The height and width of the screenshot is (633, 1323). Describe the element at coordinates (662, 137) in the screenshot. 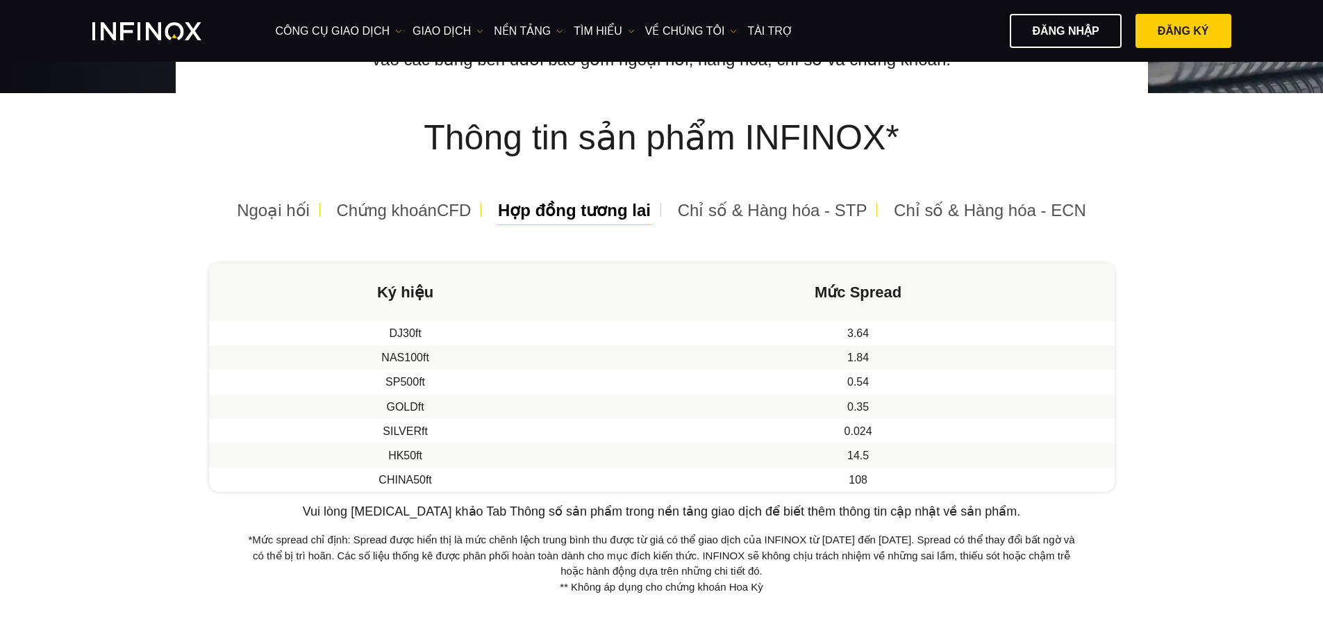

I see `h3: Thông tin sản phẩm INFINOX*` at that location.